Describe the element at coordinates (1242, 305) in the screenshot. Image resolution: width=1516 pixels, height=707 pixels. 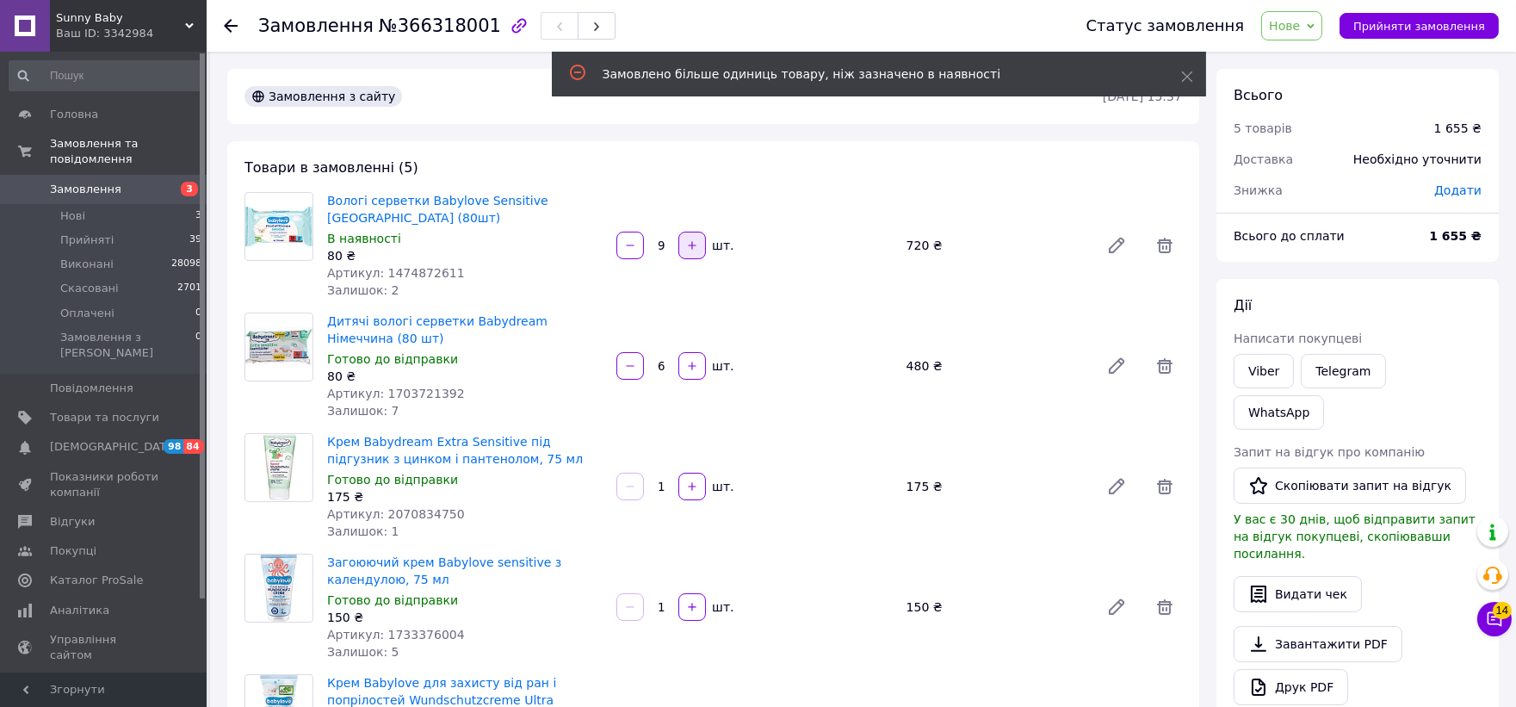
I see `span: Дії` at that location.